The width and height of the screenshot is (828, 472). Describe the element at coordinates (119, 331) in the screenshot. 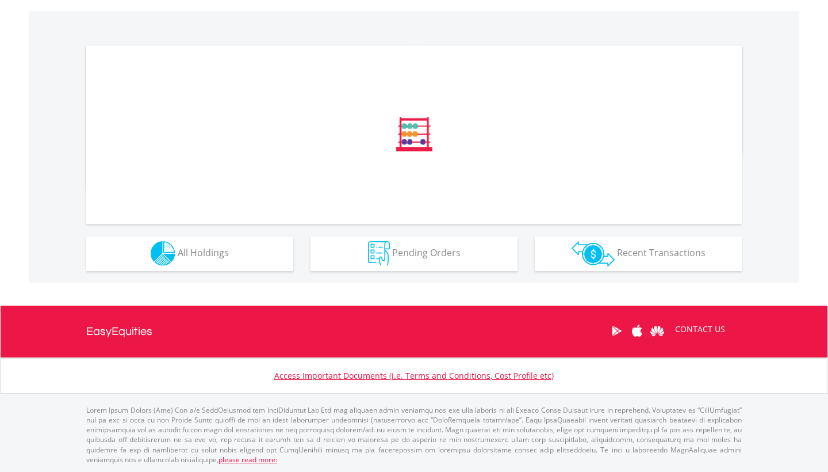

I see `div: EasyEquities` at that location.